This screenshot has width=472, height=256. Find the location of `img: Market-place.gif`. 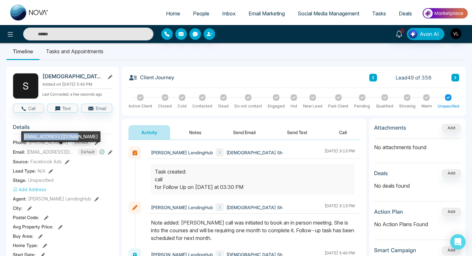

img: Market-place.gif is located at coordinates (445, 13).